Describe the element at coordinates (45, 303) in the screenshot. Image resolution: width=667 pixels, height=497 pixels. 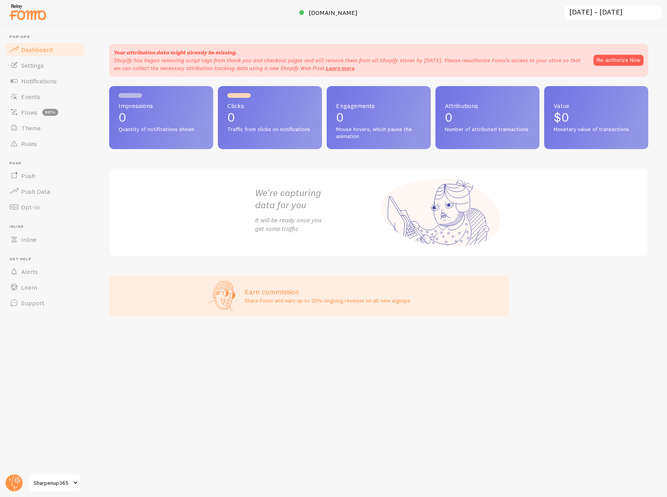
I see `a: Support` at that location.